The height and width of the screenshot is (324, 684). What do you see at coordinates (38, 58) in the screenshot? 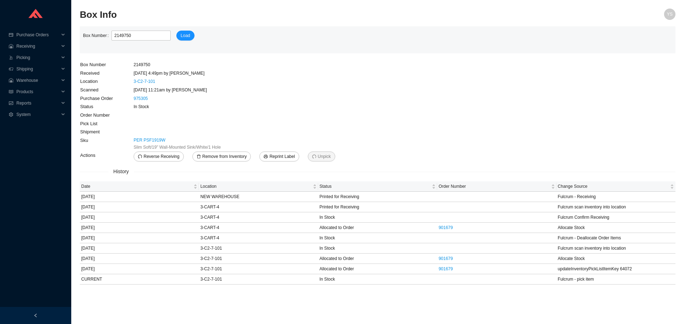
I see `span: Picking` at bounding box center [38, 58].